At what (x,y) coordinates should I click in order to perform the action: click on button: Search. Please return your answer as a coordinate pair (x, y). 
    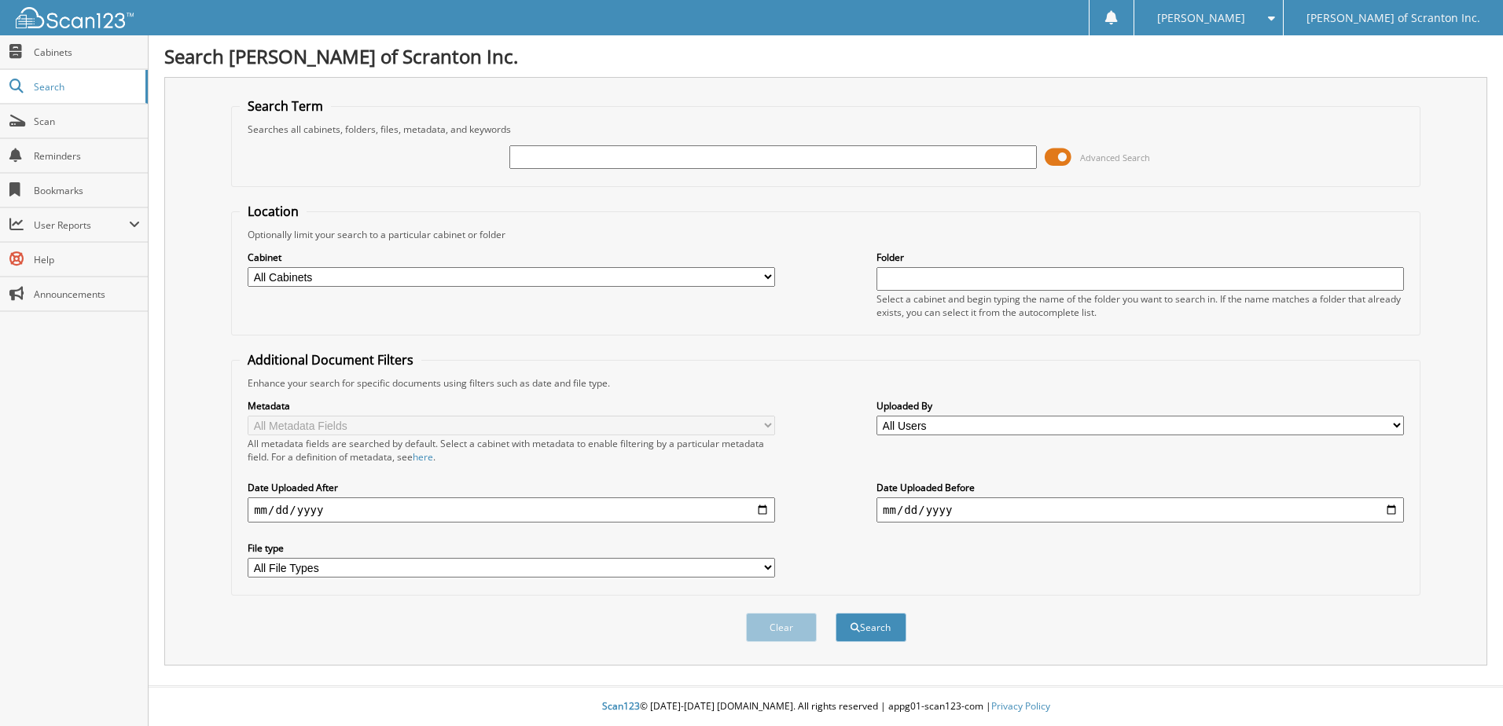
    Looking at the image, I should click on (871, 627).